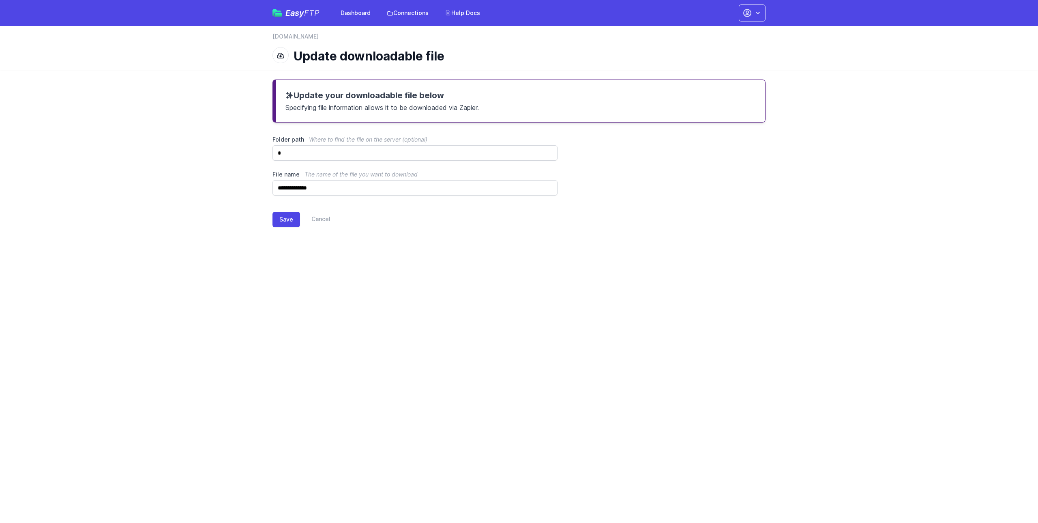 Image resolution: width=1038 pixels, height=523 pixels. What do you see at coordinates (415, 139) in the screenshot?
I see `label: Folder path` at bounding box center [415, 139].